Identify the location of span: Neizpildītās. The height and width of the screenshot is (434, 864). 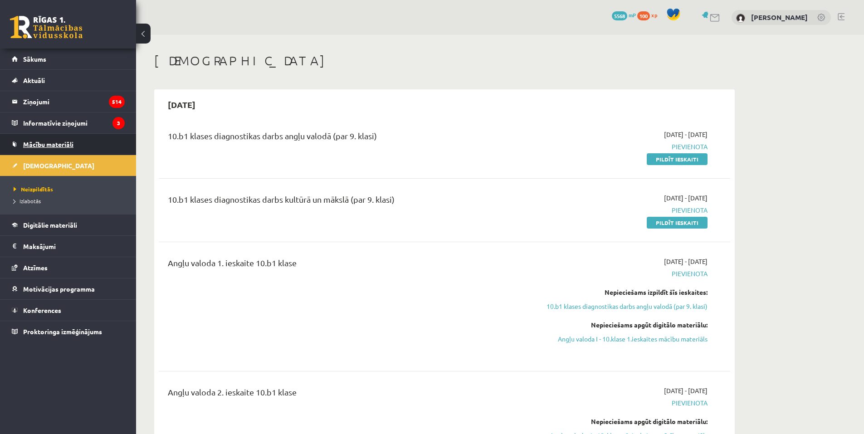
(33, 189).